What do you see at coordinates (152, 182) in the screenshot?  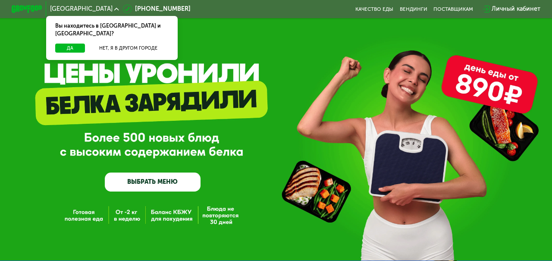 I see `a: ВЫБРАТЬ МЕНЮ` at bounding box center [152, 182].